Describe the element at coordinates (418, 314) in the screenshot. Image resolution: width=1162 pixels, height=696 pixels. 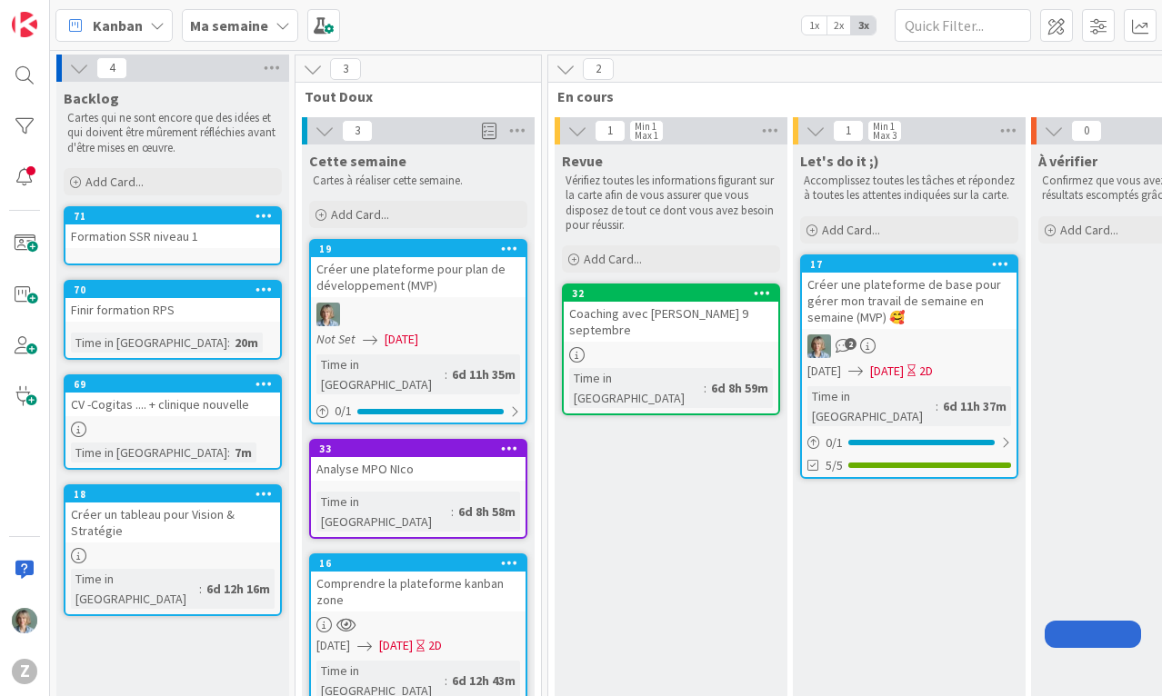
I see `div: ZL` at that location.